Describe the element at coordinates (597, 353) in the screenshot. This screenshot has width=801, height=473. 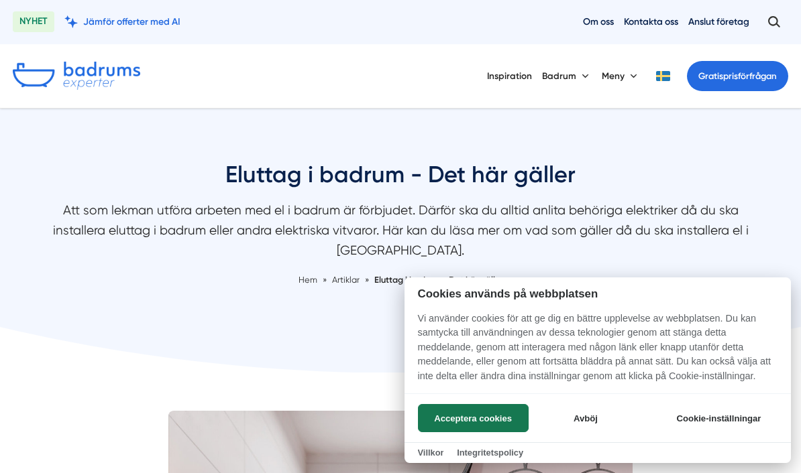
I see `p: Vi använder cookies för att ge dig en bättre upplevelse av webbplatsen. Du kan samtycka till anvä...` at that location.